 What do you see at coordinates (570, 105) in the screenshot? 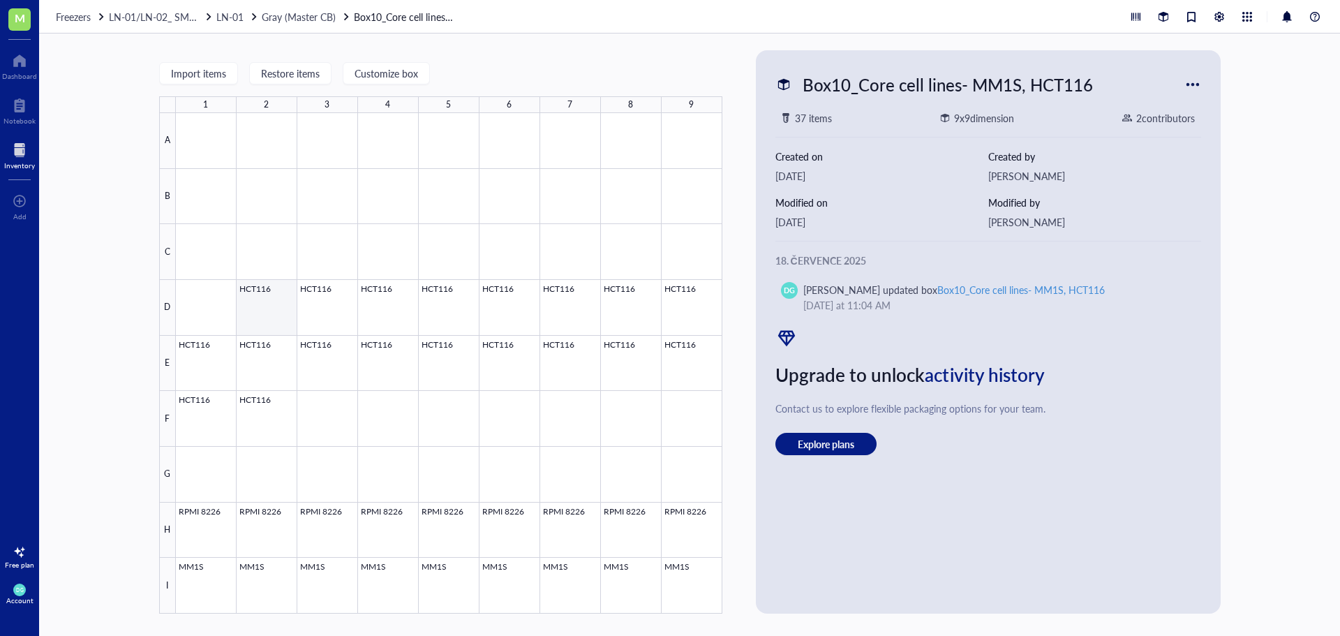
I see `div: 7` at bounding box center [570, 105].